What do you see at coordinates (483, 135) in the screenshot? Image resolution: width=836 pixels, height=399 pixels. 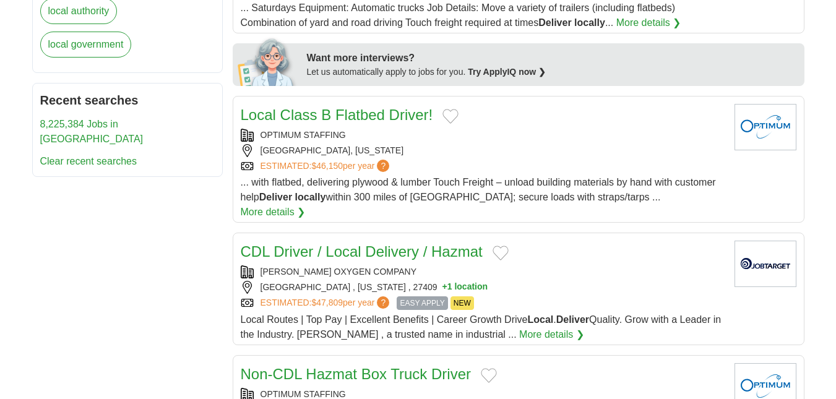 I see `div: OPTIMUM STAFFING` at bounding box center [483, 135].